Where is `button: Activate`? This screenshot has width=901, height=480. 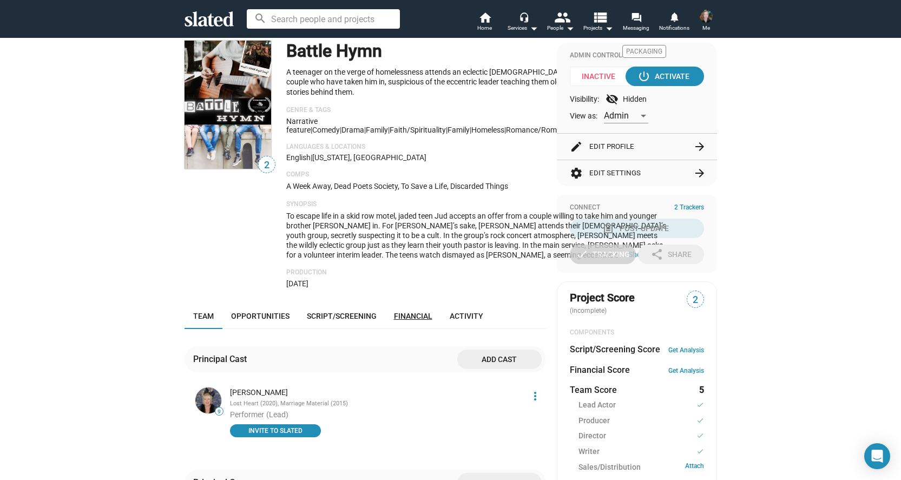
button: Activate is located at coordinates (665, 76).